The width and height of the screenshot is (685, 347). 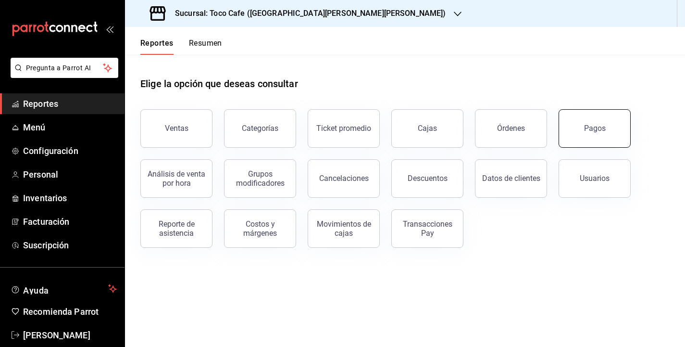 I want to click on div: Análisis de venta por hora, so click(x=176, y=178).